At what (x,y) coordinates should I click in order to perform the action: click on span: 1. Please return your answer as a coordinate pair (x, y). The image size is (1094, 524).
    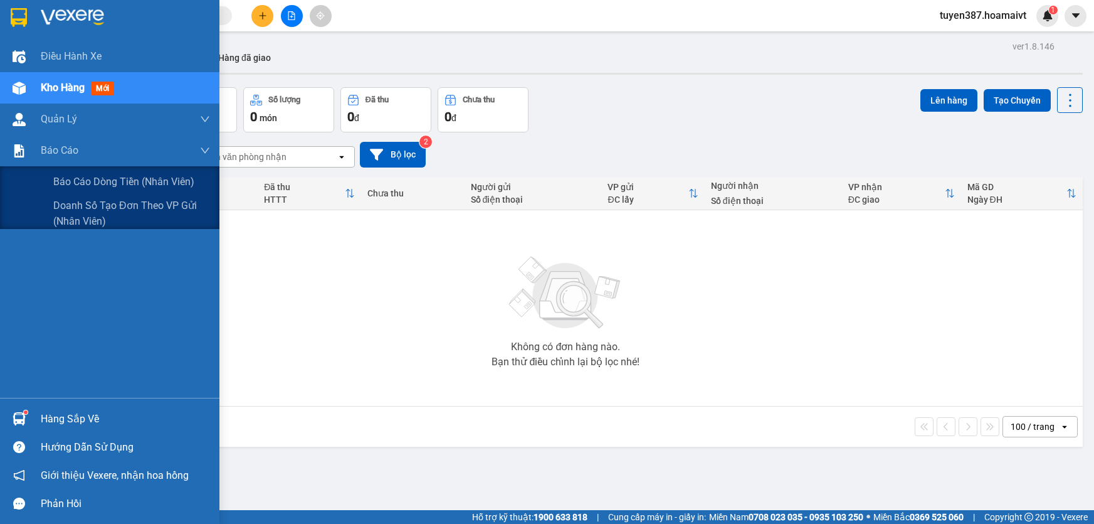
    Looking at the image, I should click on (1053, 10).